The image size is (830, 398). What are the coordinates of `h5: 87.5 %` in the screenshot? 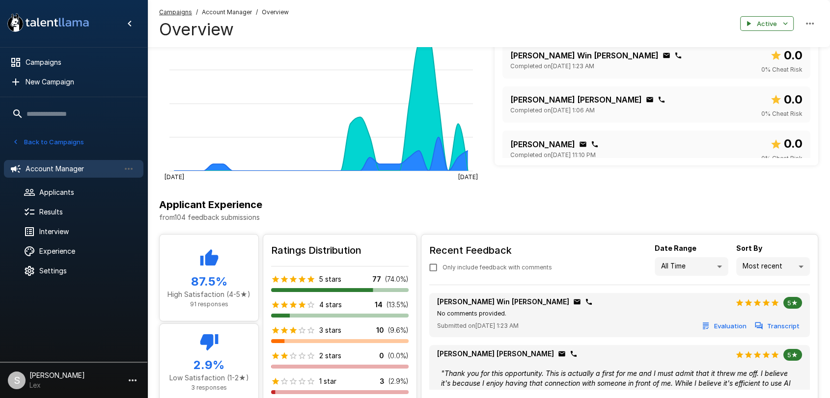 It's located at (209, 282).